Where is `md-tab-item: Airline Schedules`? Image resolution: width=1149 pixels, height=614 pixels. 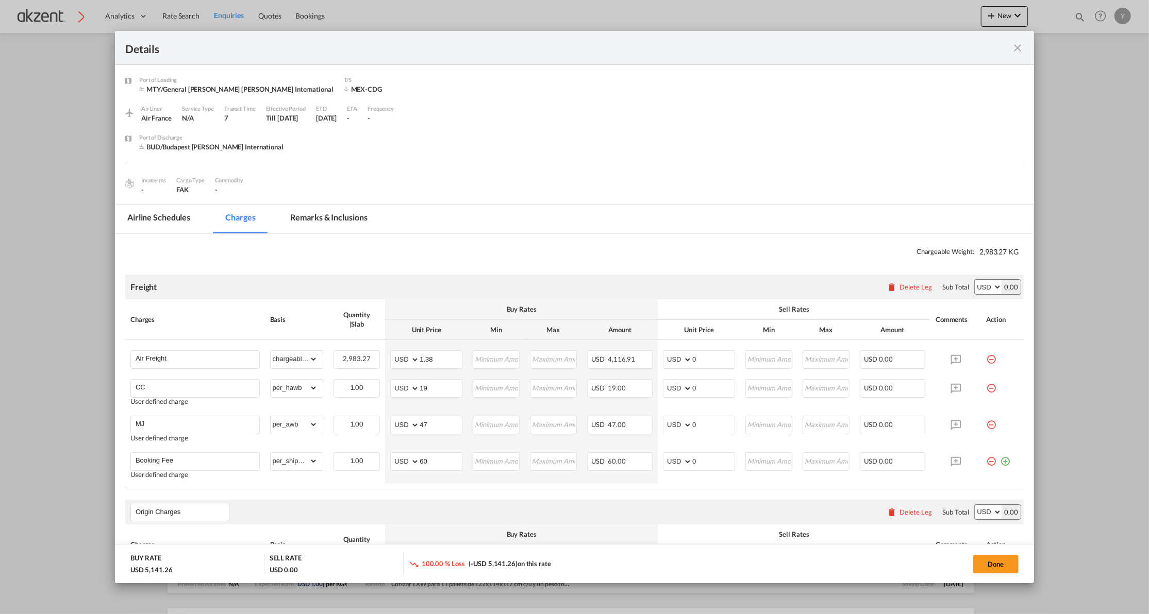 md-tab-item: Airline Schedules is located at coordinates (159, 219).